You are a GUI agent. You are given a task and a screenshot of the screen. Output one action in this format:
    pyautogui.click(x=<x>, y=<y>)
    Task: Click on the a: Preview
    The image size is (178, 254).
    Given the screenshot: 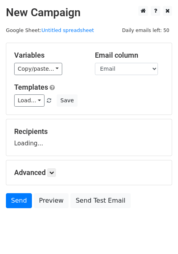 What is the action you would take?
    pyautogui.click(x=51, y=201)
    